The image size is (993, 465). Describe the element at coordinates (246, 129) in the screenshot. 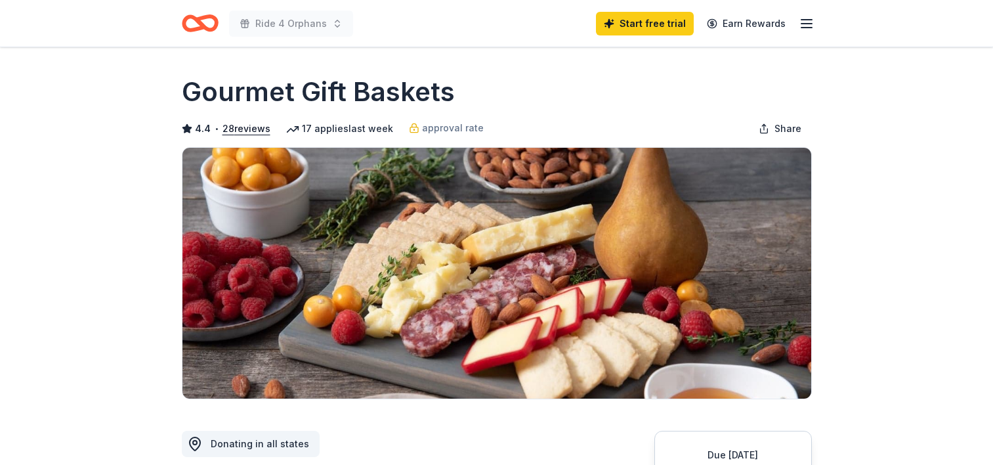

I see `button: 28reviews` at that location.